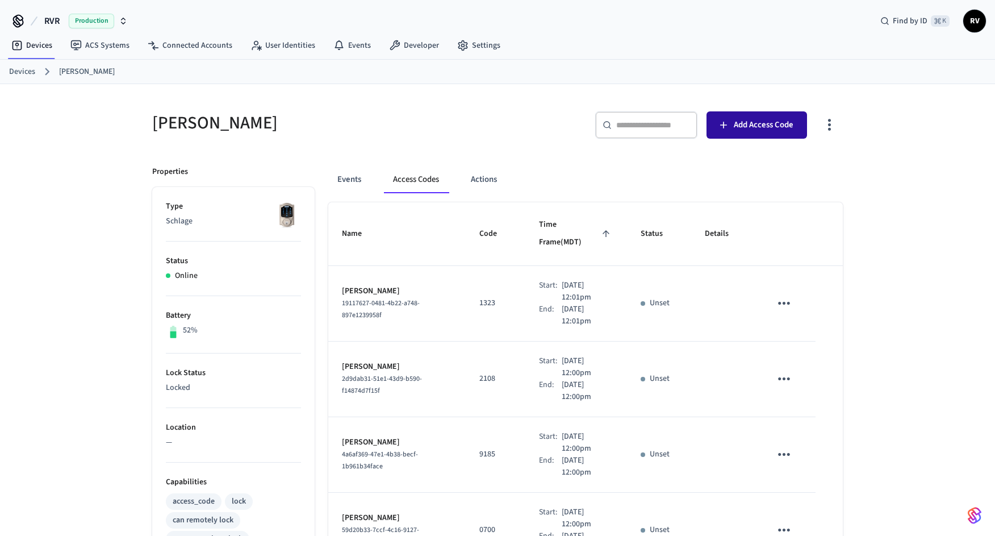 The image size is (995, 536). I want to click on p: Schlage, so click(233, 221).